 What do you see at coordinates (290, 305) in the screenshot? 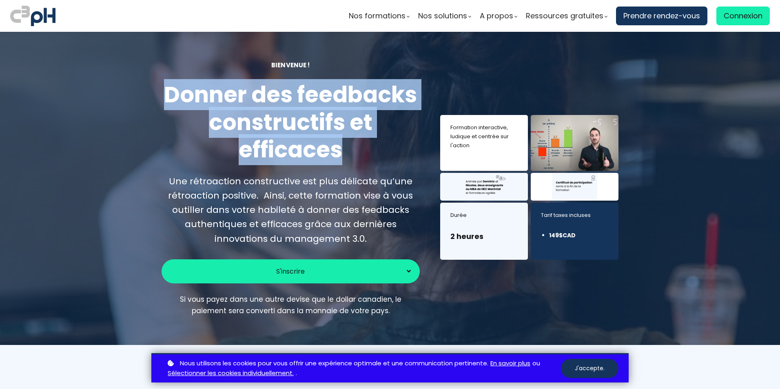
I see `div: Si vous payez dans une autre devise que le dollar canadien, le paiement sera converti dans la mon...` at bounding box center [290, 305].